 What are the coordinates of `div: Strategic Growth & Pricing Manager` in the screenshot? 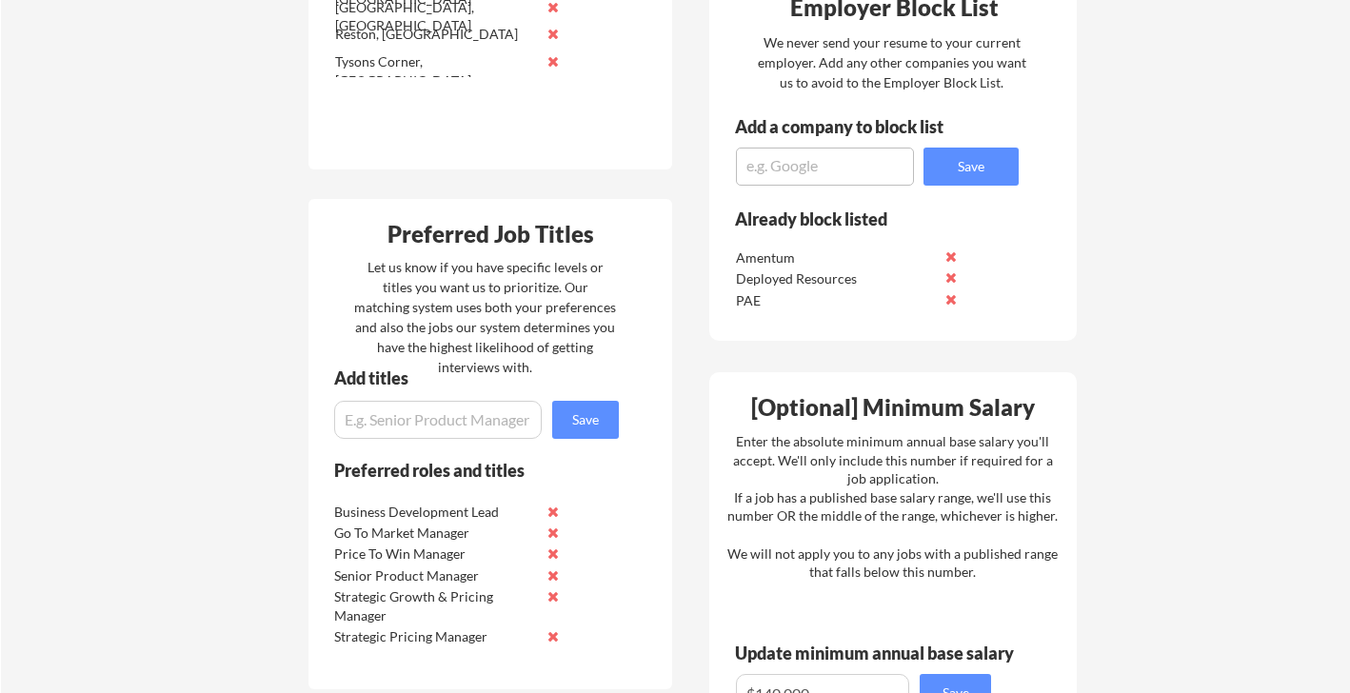 It's located at (434, 605).